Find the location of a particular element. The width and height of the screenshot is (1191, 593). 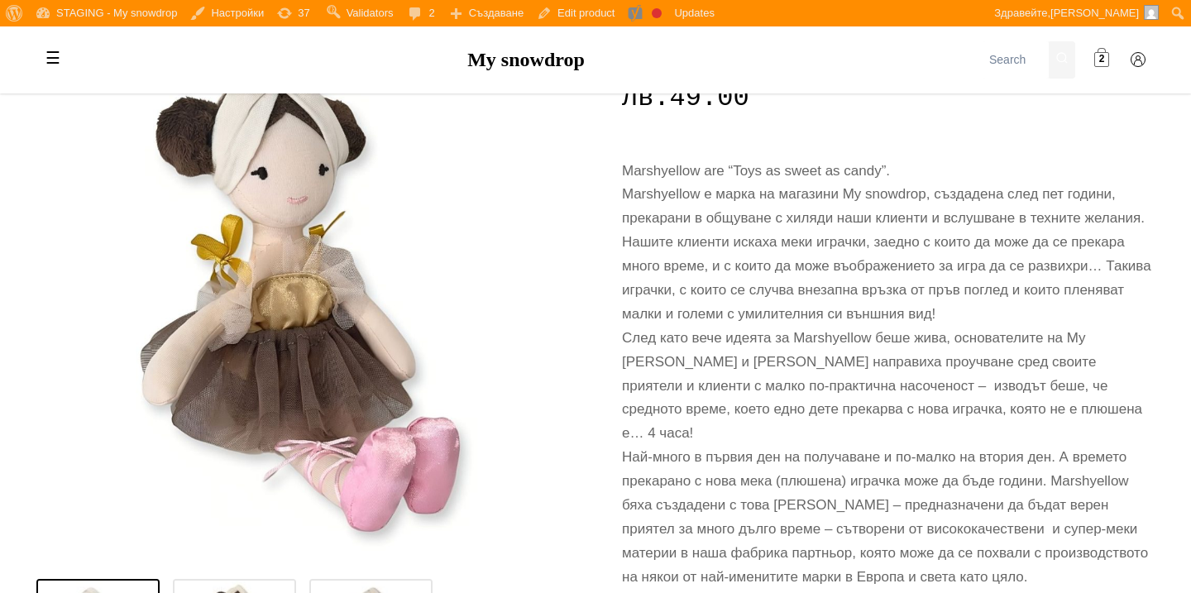

img: Marshyellow, Ballerina Doll, Grace is located at coordinates (303, 293).